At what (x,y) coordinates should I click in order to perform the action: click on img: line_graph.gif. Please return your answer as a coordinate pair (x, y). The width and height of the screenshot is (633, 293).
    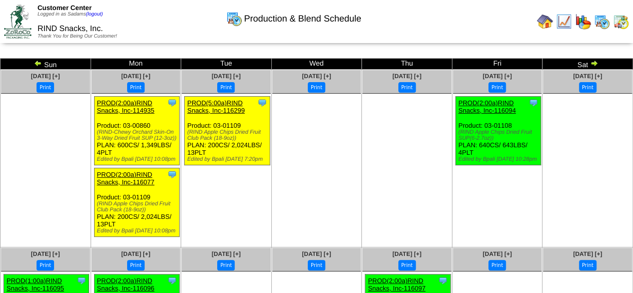
    Looking at the image, I should click on (564, 22).